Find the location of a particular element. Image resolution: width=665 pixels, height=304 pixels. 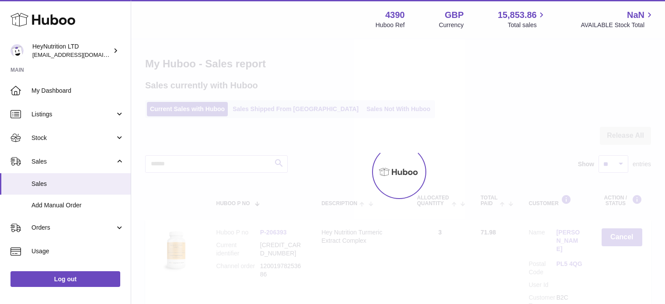

strong: 4390 is located at coordinates (395, 15).